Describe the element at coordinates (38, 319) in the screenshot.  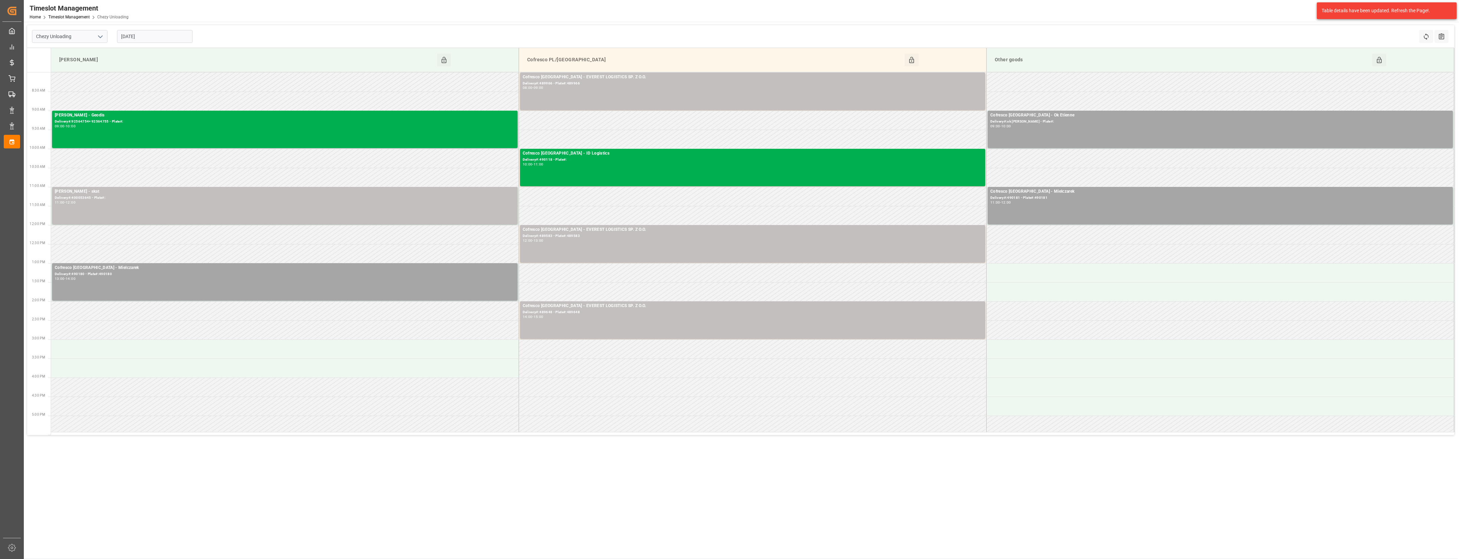
I see `span: 2:30 PM` at that location.